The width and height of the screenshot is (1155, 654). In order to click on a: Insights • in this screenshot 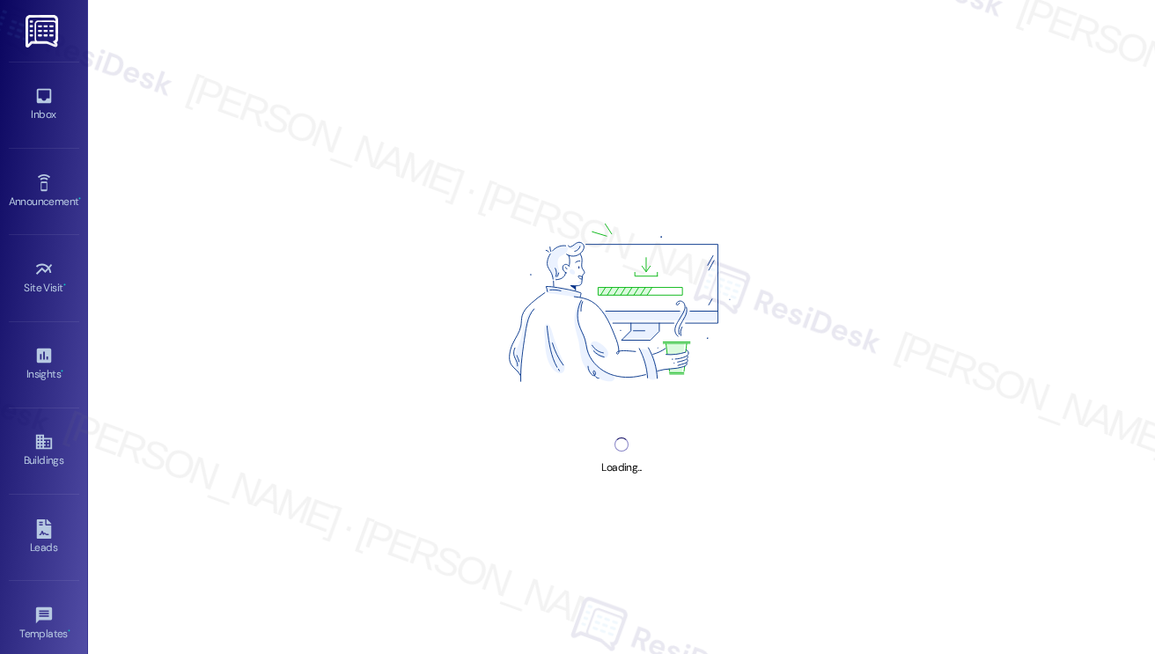, I will do `click(44, 365)`.